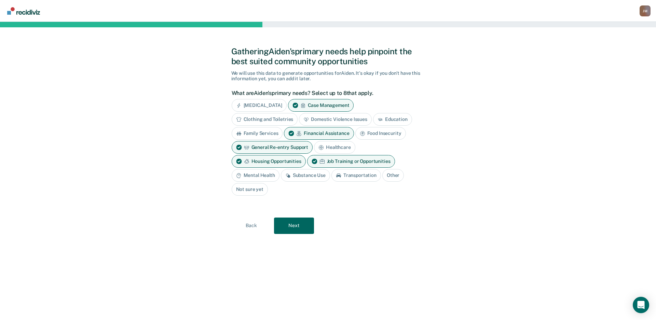 This screenshot has height=320, width=656. I want to click on div: Mental Health, so click(256, 175).